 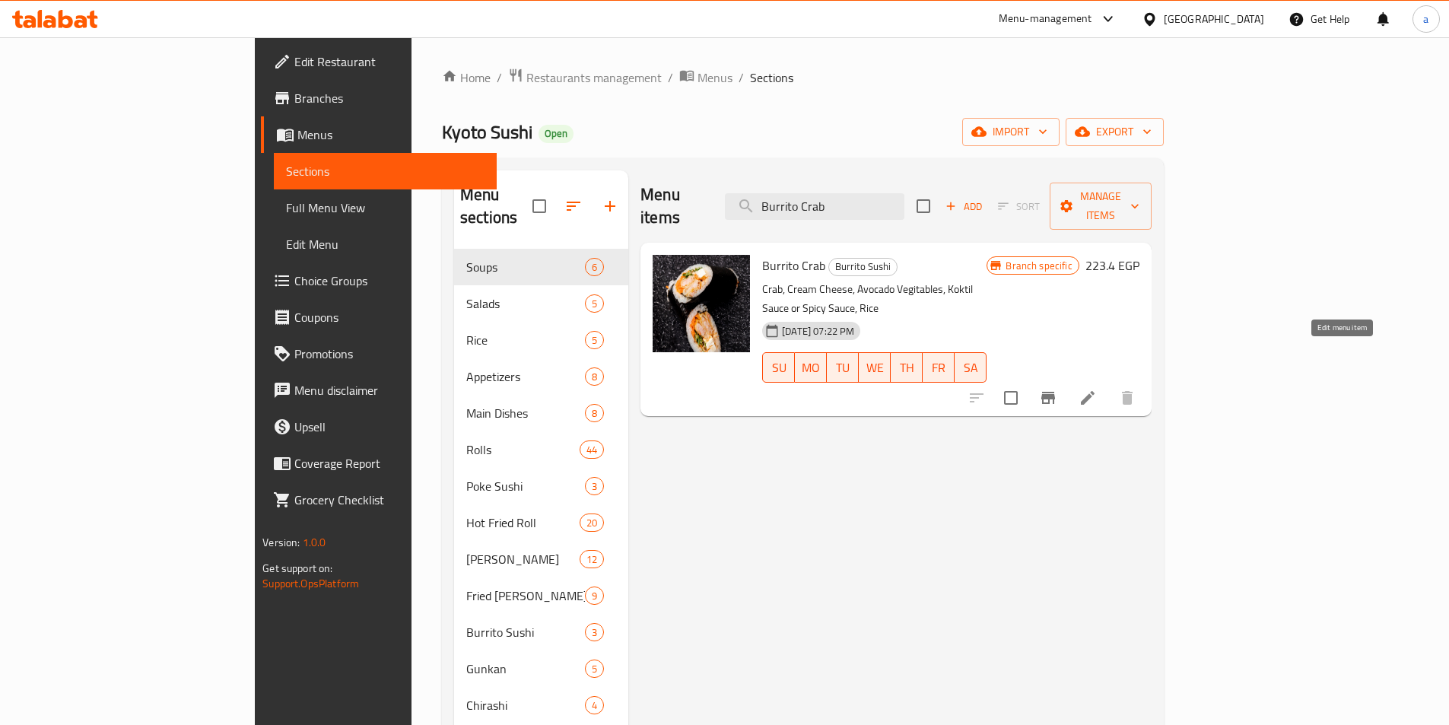 I want to click on a: Coupons, so click(x=379, y=317).